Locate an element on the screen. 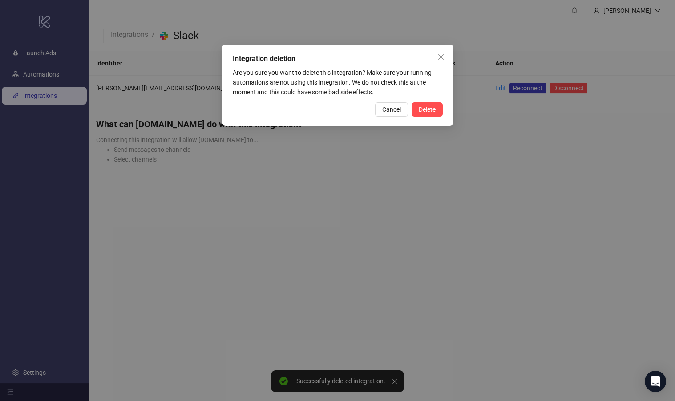 This screenshot has height=401, width=675. span: Delete is located at coordinates (427, 109).